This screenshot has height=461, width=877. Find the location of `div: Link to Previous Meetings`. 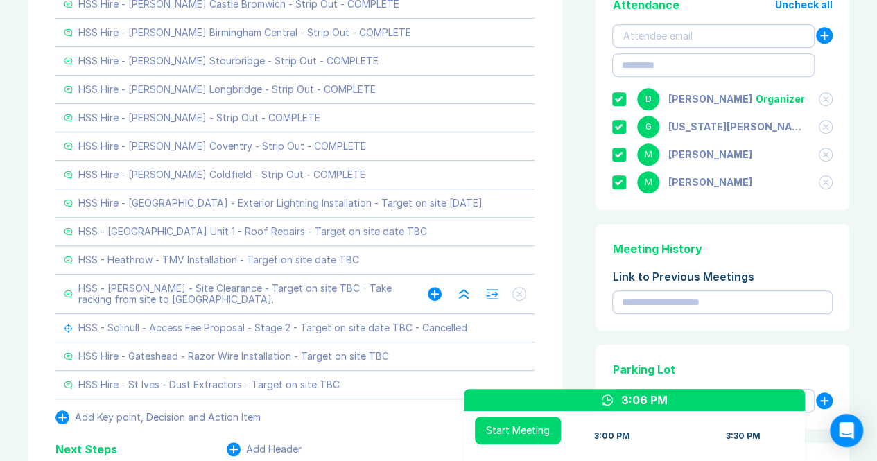

div: Link to Previous Meetings is located at coordinates (723, 277).